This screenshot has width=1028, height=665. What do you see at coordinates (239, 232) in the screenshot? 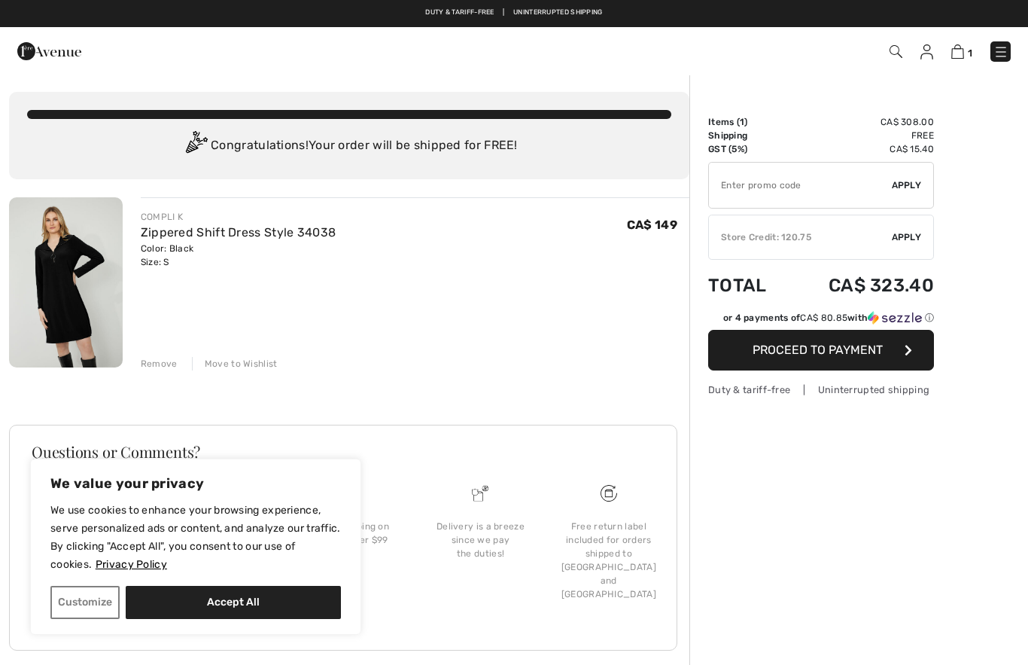
I see `a: Zippered Shift Dress Style 34038` at bounding box center [239, 232].